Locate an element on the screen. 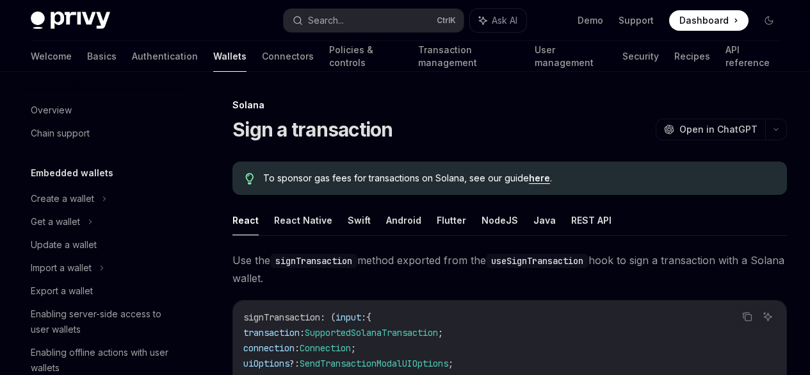  span: signTransaction is located at coordinates (282, 317).